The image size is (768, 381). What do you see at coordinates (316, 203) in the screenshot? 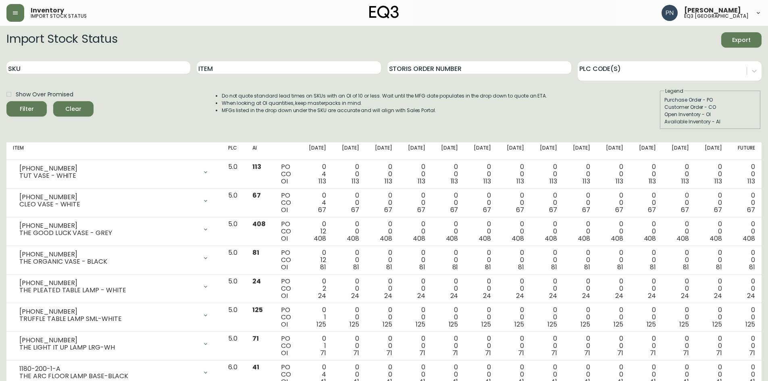
I see `div: 0 4` at bounding box center [316, 203].